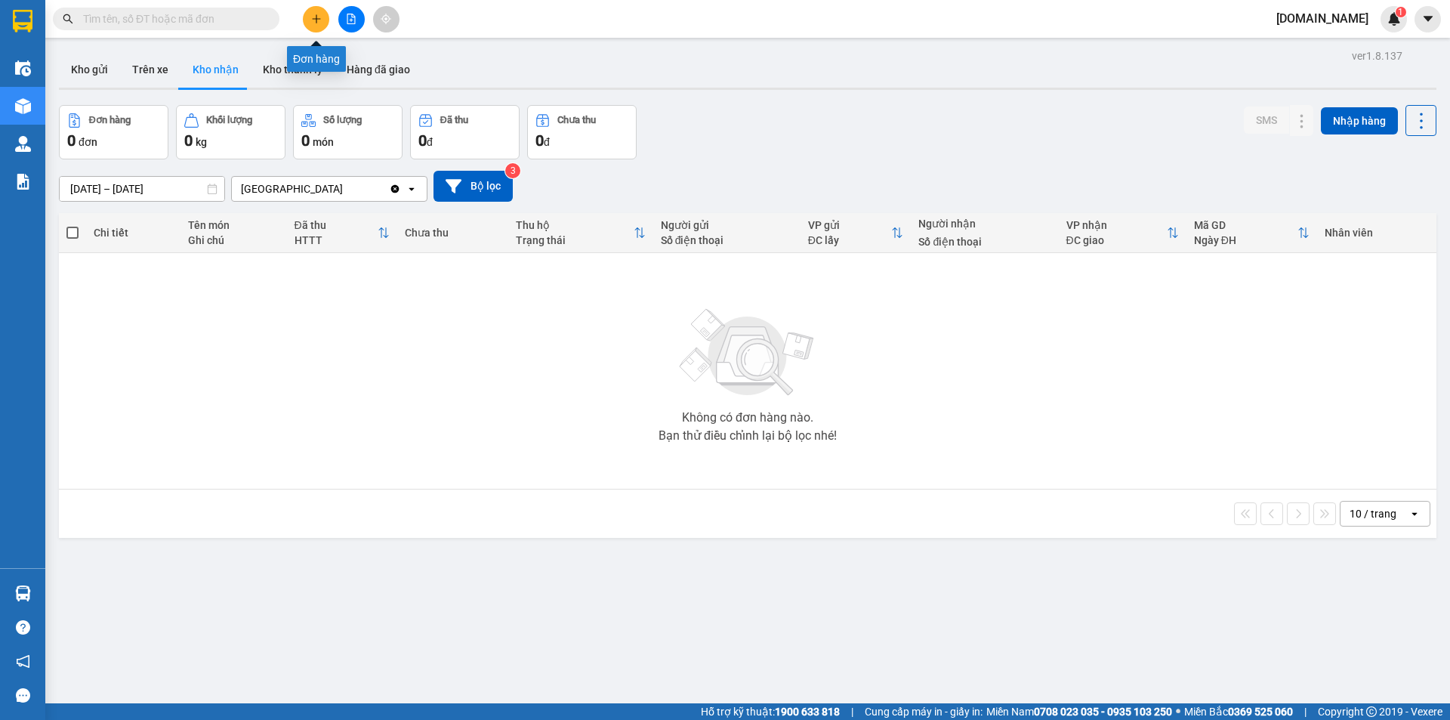 Image resolution: width=1450 pixels, height=720 pixels. What do you see at coordinates (1246, 225) in the screenshot?
I see `div: Mã GD` at bounding box center [1246, 225].